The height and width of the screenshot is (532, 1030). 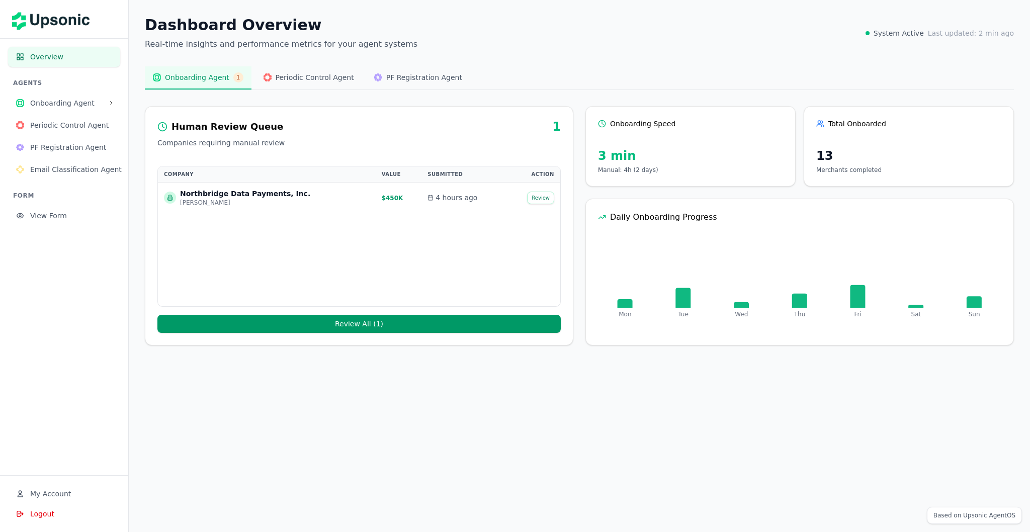 I want to click on a: My Account, so click(x=64, y=495).